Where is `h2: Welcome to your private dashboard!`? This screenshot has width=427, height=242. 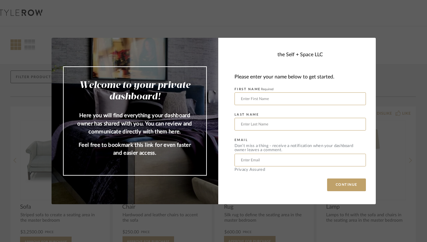
h2: Welcome to your private dashboard! is located at coordinates (135, 91).